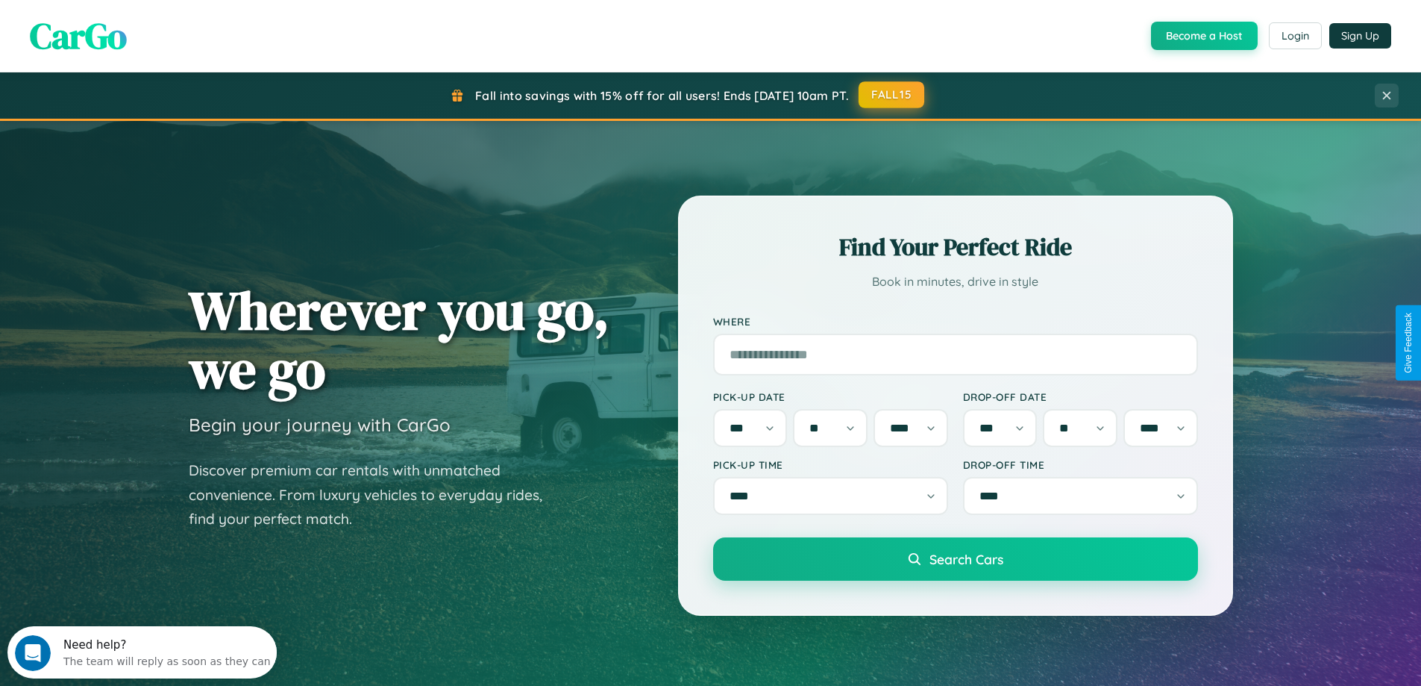 This screenshot has height=686, width=1421. I want to click on div: The team will reply as soon as they can, so click(160, 32).